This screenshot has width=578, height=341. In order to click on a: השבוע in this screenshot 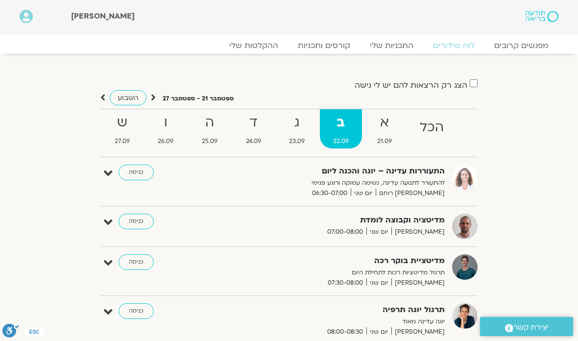, I will do `click(128, 98)`.